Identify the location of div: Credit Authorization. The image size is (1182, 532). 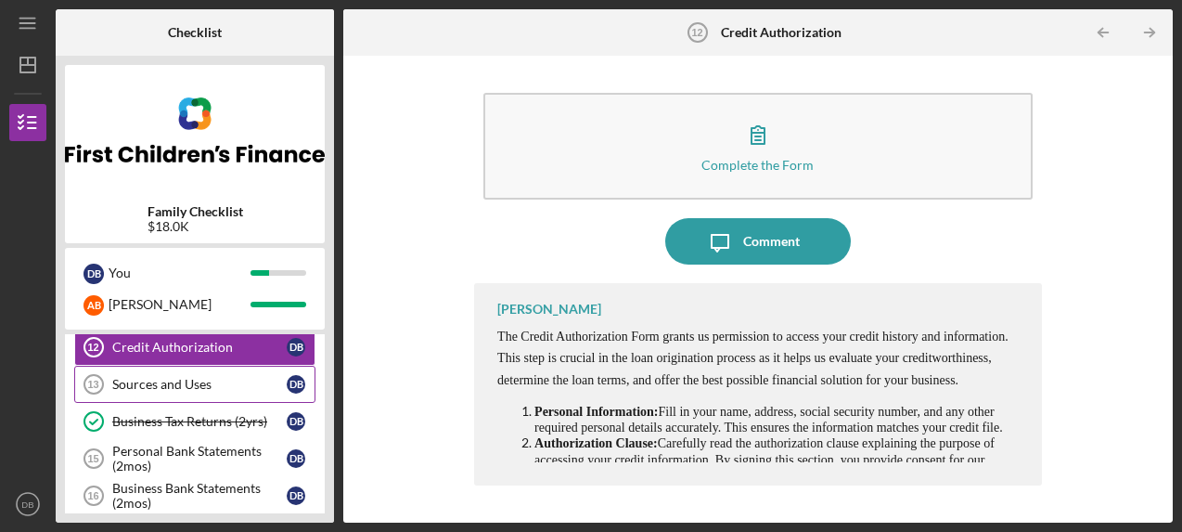
(199, 347).